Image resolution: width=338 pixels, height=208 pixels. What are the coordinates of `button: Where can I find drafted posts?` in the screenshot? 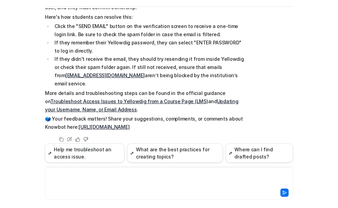 It's located at (259, 153).